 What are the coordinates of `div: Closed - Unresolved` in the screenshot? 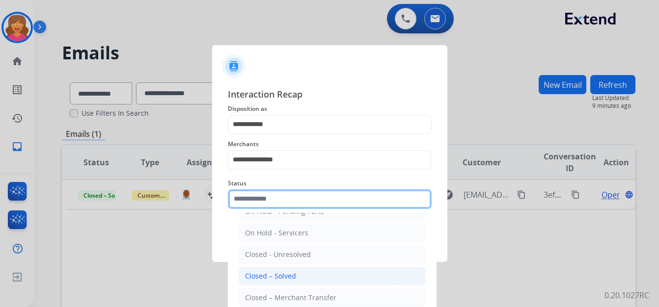 It's located at (278, 255).